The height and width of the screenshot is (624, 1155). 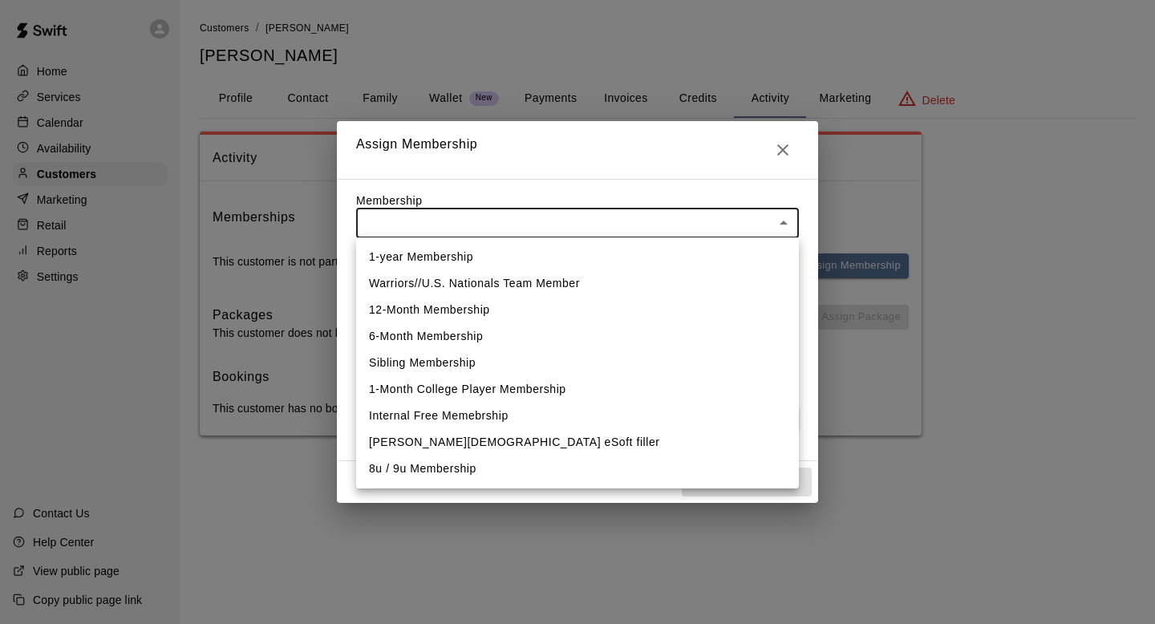 I want to click on li: Sibling Membership, so click(x=577, y=362).